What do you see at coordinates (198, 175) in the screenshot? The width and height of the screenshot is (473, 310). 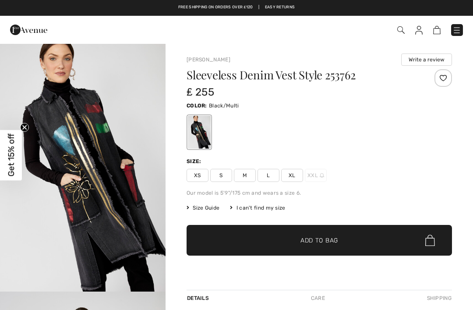 I see `span: XS` at bounding box center [198, 175].